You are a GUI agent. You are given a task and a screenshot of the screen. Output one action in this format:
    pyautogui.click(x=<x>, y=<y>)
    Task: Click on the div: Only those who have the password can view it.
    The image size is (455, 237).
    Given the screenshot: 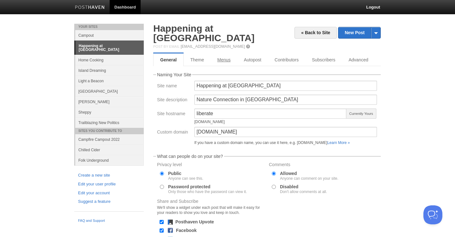 What is the action you would take?
    pyautogui.click(x=207, y=192)
    